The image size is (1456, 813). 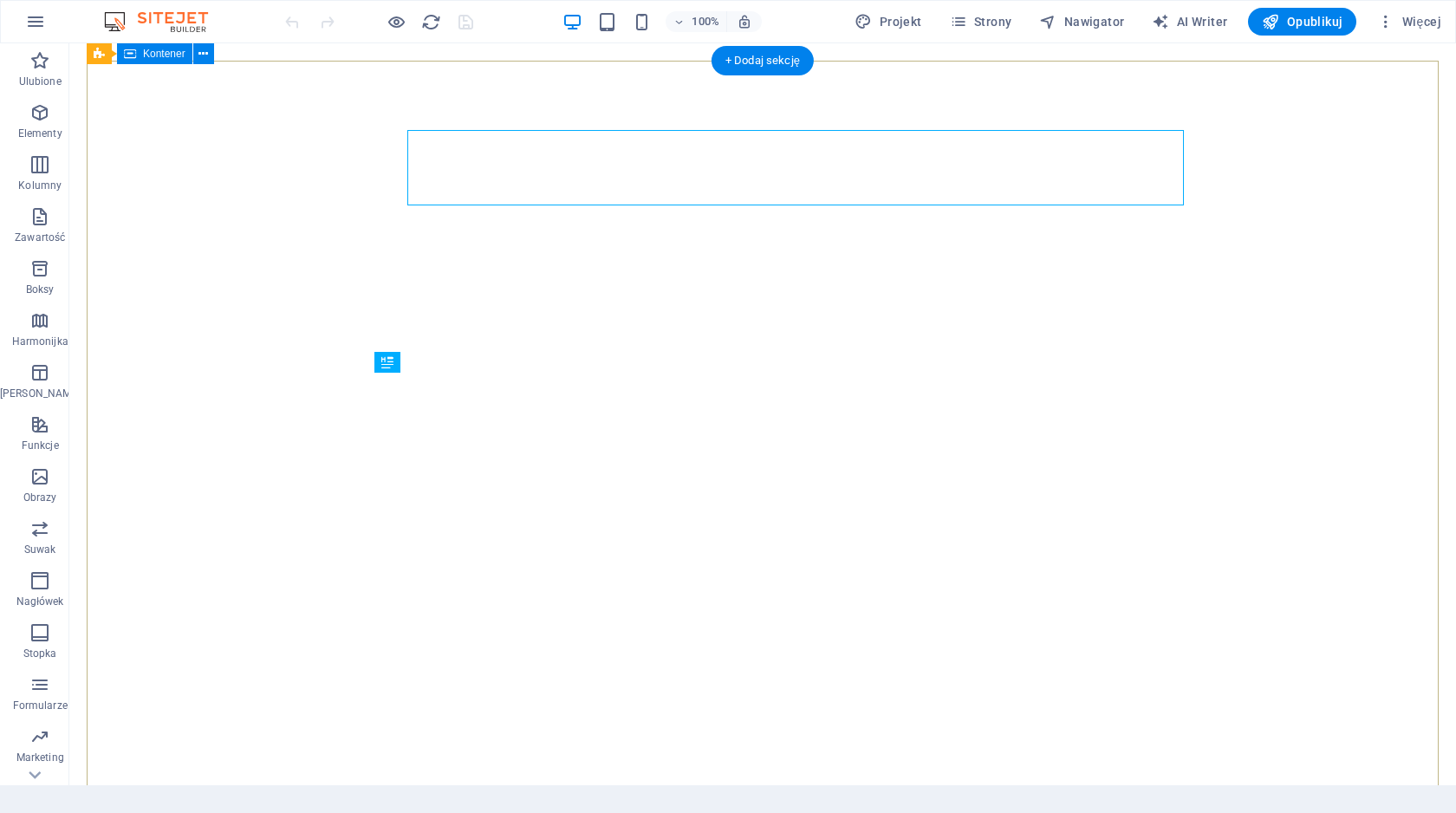 What do you see at coordinates (1303, 21) in the screenshot?
I see `button: Opublikuj` at bounding box center [1303, 21].